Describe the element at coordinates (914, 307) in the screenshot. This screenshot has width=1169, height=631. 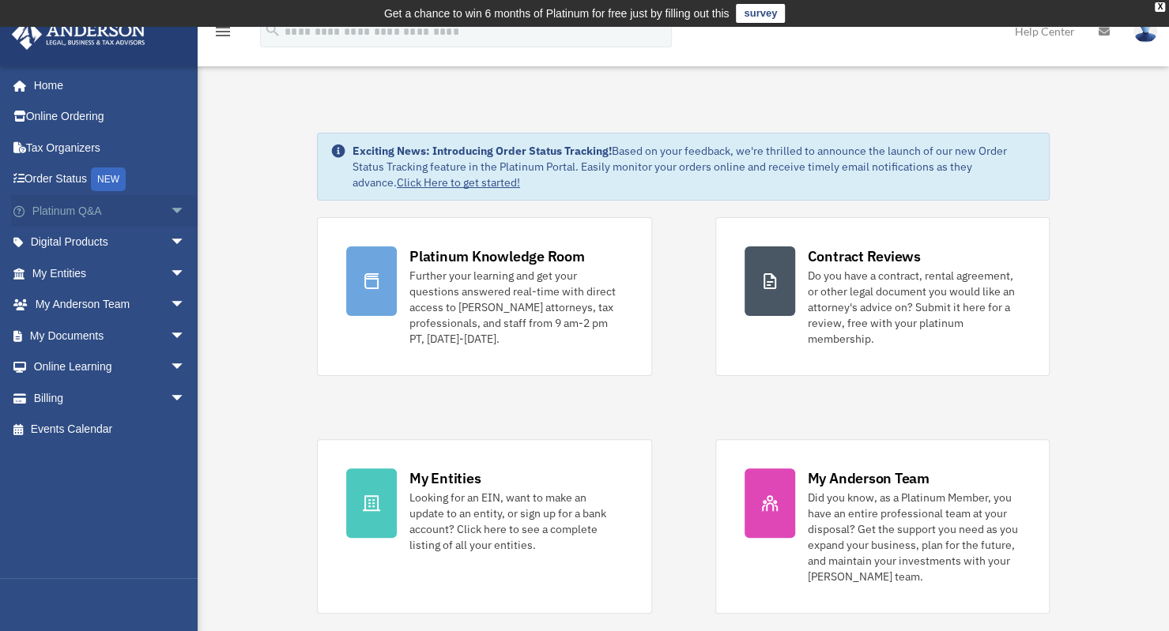
I see `div: Do you have a contract, rental agreement, or other legal document you would like an attorney's ad...` at that location.